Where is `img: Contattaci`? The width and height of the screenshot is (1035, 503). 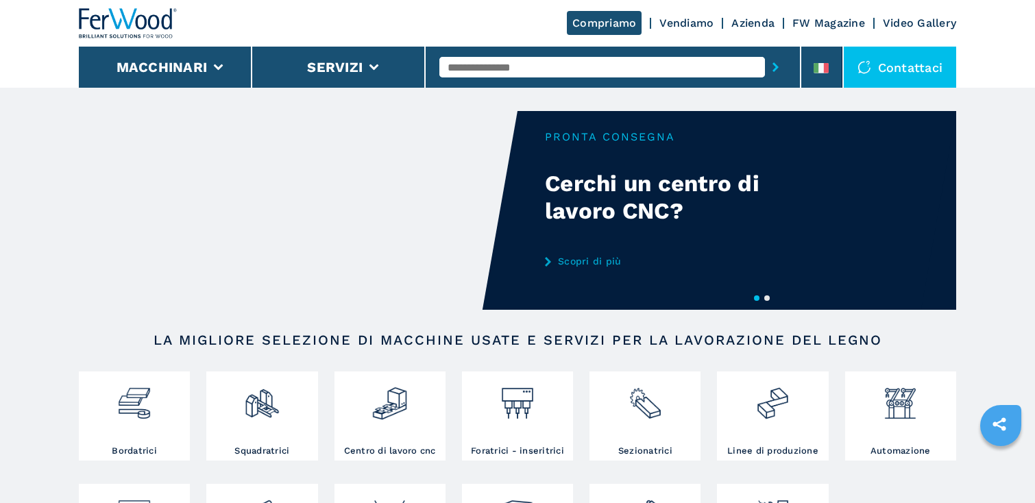
img: Contattaci is located at coordinates (864, 67).